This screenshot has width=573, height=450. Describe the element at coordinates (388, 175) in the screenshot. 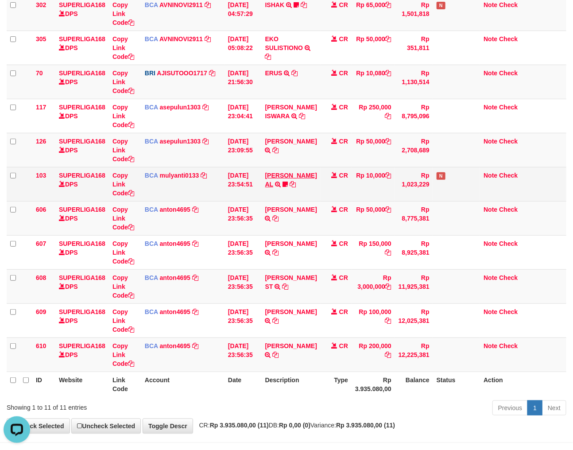

I see `a: Copy Rp 10,000 to clipboard` at that location.